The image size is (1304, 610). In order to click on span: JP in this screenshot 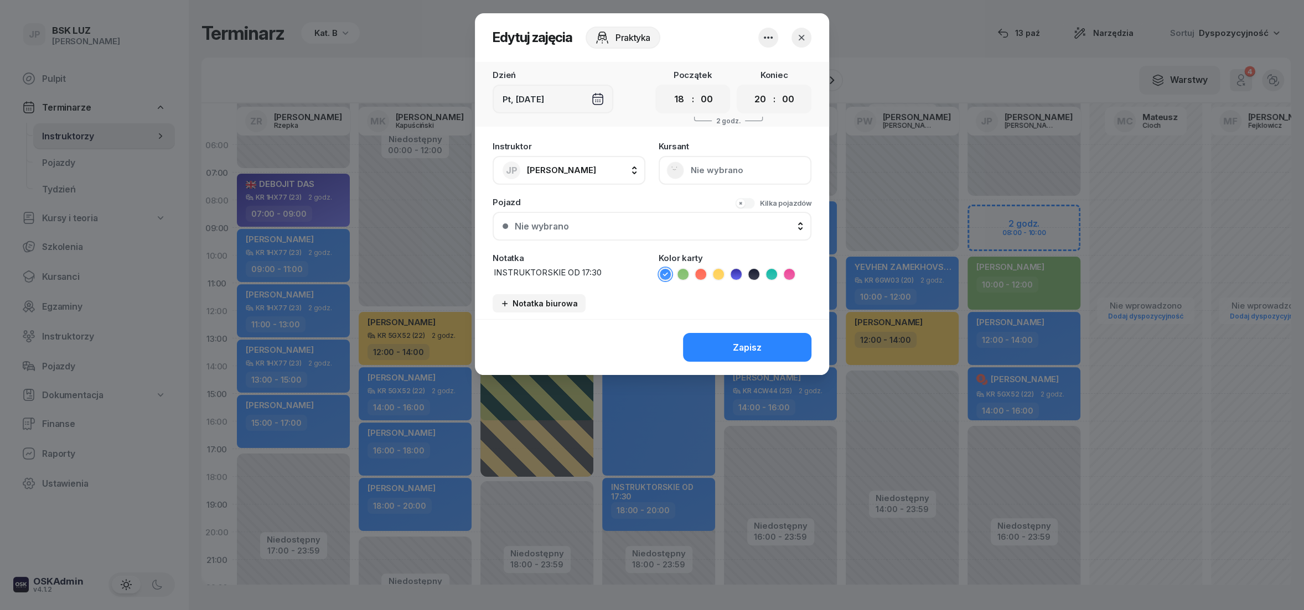, I will do `click(511, 170)`.